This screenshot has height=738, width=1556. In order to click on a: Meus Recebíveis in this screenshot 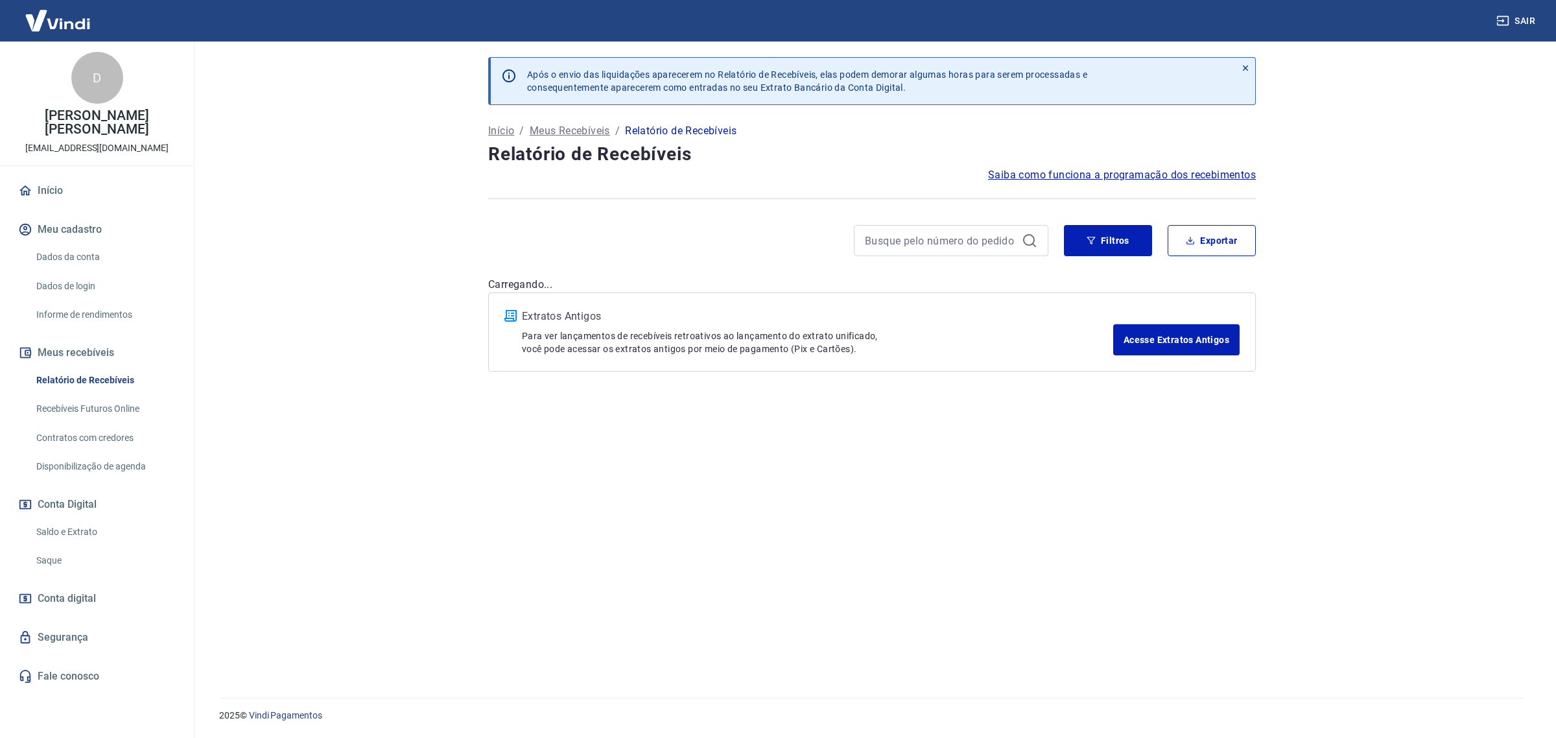, I will do `click(570, 131)`.